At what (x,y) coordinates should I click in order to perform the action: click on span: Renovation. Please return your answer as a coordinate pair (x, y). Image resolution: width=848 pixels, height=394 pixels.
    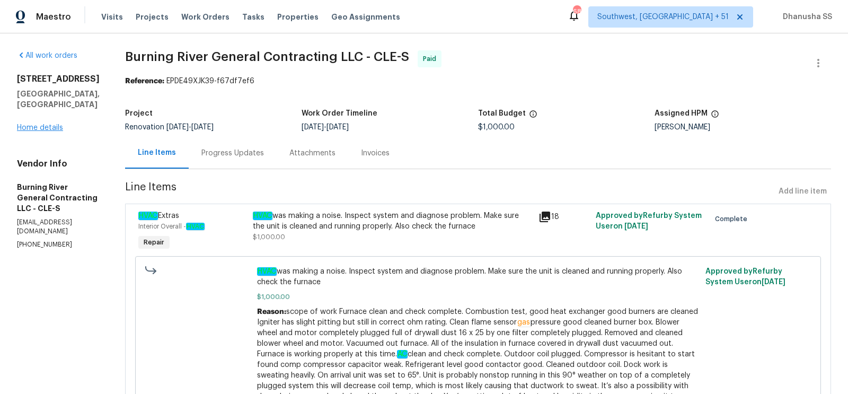
    Looking at the image, I should click on (169, 127).